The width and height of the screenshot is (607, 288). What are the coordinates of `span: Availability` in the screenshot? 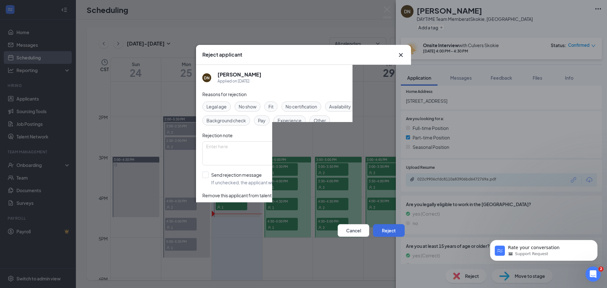 It's located at (340, 107).